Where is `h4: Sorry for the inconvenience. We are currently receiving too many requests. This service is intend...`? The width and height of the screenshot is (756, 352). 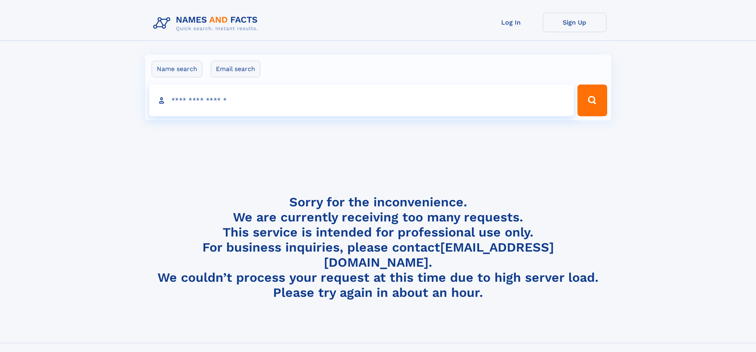 h4: Sorry for the inconvenience. We are currently receiving too many requests. This service is intend... is located at coordinates (378, 247).